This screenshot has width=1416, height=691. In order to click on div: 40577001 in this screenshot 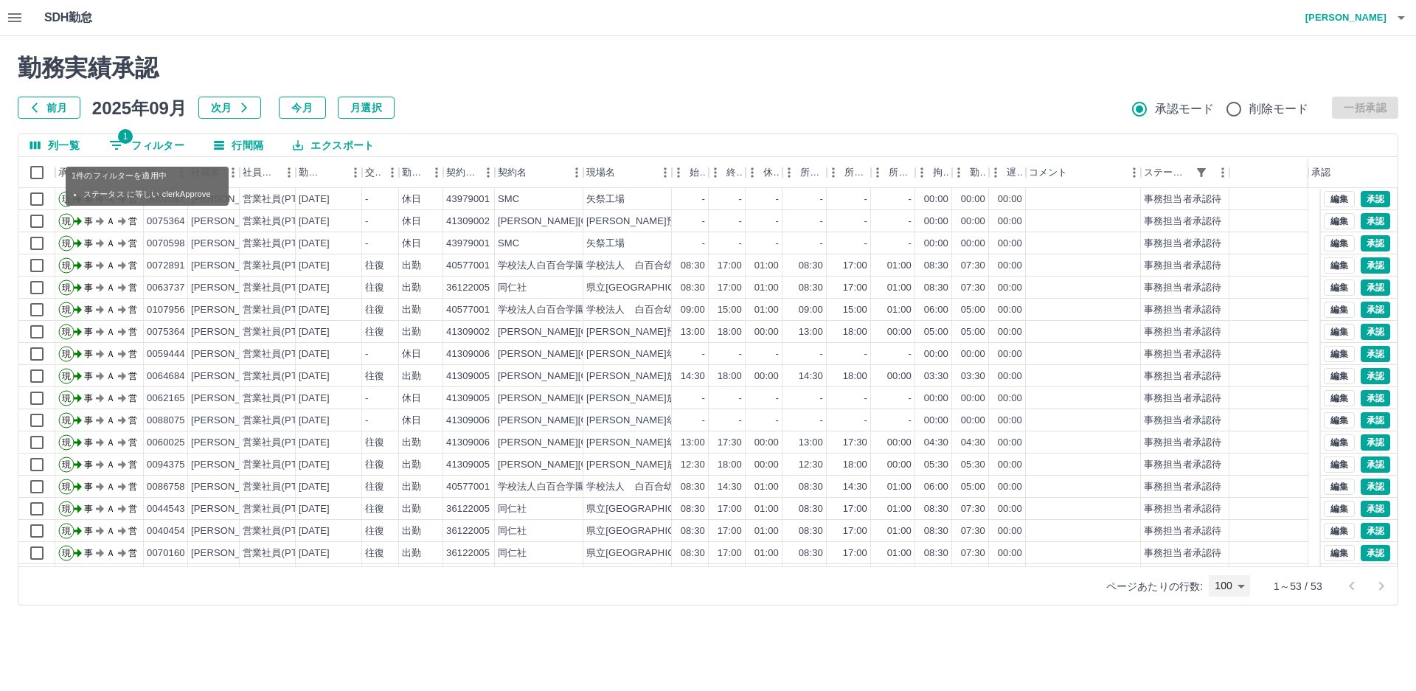, I will do `click(468, 265)`.